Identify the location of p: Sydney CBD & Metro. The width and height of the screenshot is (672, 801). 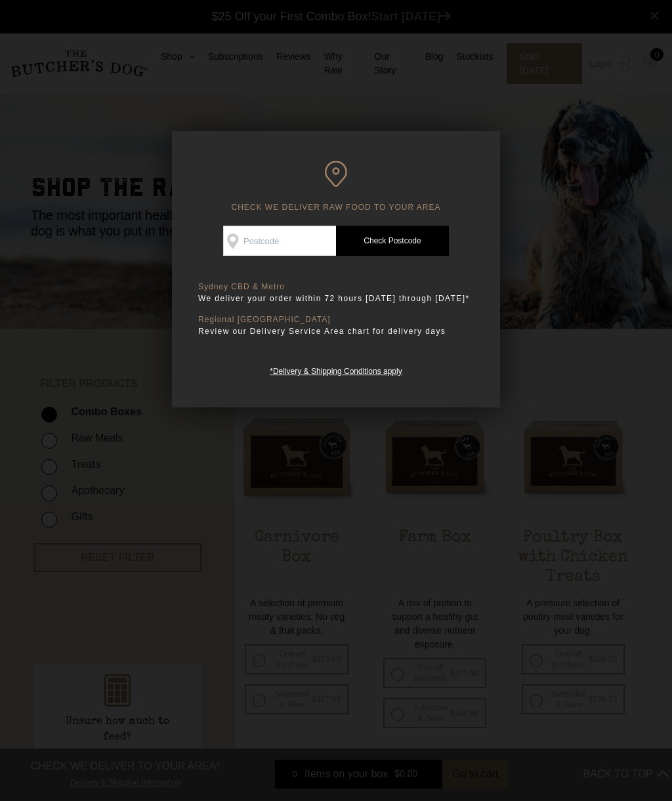
(336, 287).